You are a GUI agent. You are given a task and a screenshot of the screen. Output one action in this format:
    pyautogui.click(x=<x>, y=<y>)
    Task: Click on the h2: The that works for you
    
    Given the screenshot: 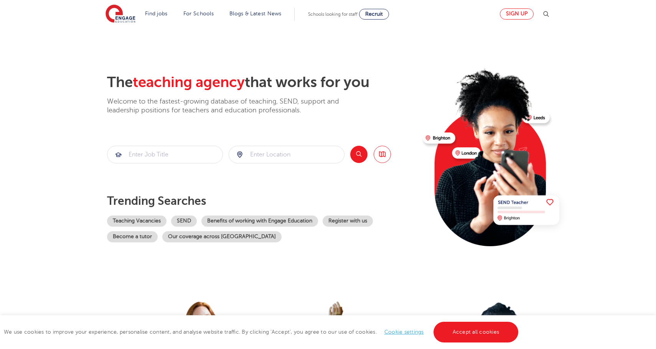 What is the action you would take?
    pyautogui.click(x=262, y=83)
    